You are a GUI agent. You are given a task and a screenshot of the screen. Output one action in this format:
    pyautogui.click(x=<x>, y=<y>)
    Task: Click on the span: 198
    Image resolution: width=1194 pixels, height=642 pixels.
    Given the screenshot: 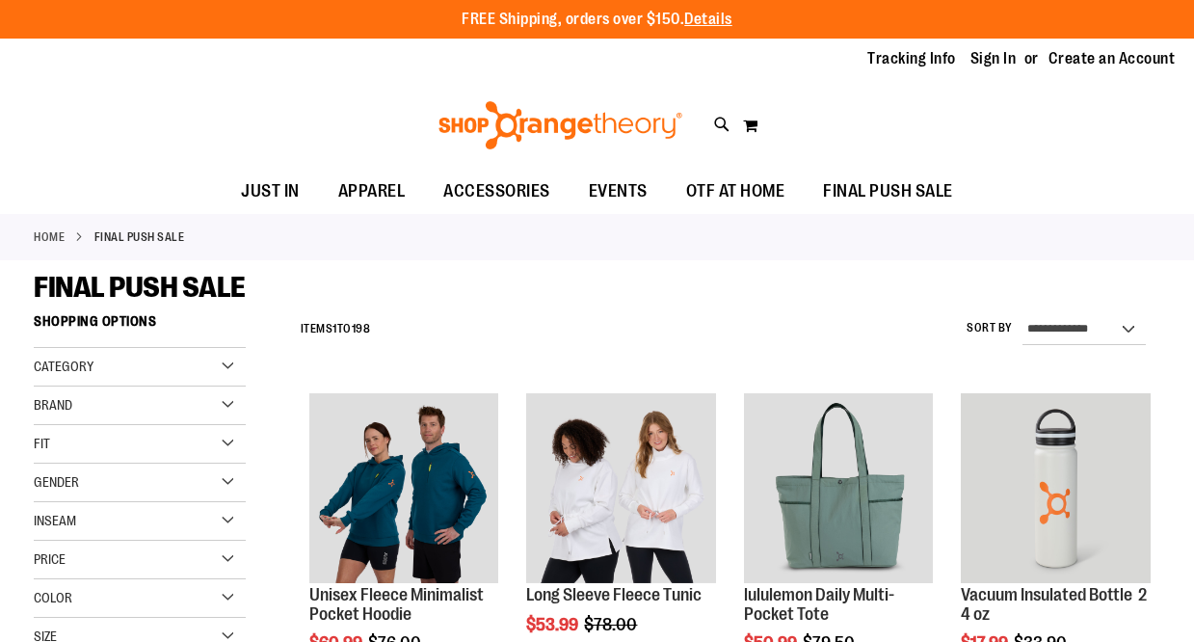 What is the action you would take?
    pyautogui.click(x=361, y=329)
    